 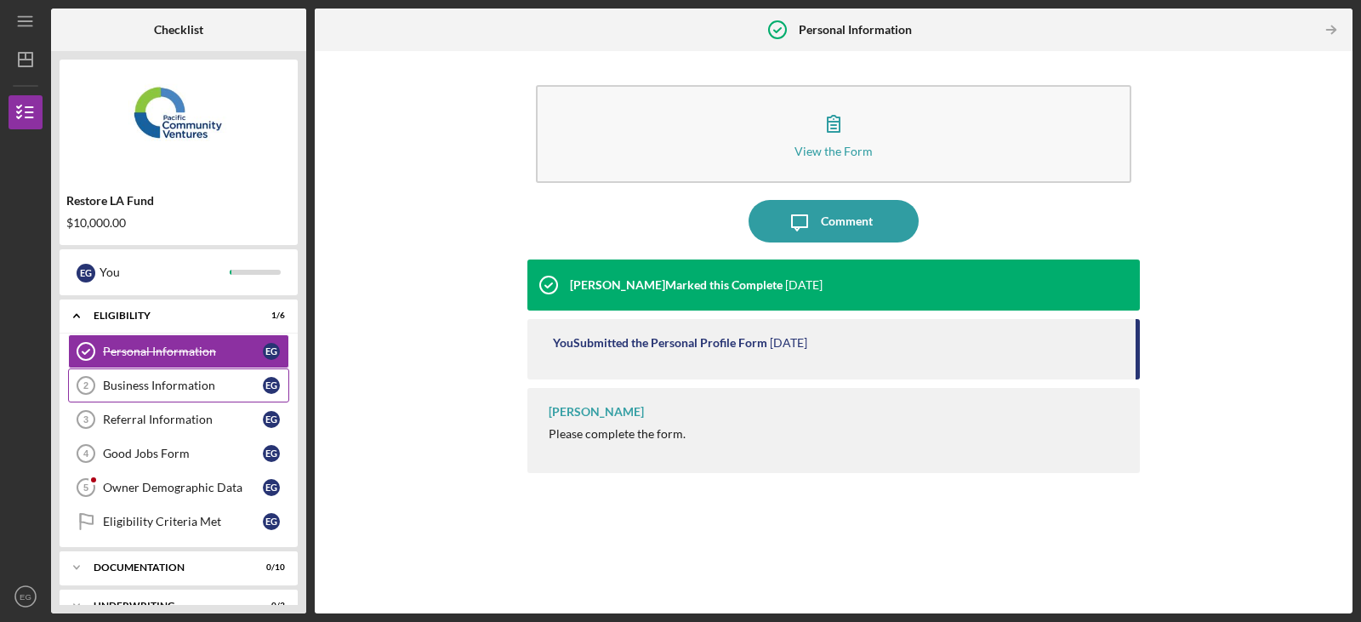 What do you see at coordinates (183, 351) in the screenshot?
I see `div: Personal Information` at bounding box center [183, 351].